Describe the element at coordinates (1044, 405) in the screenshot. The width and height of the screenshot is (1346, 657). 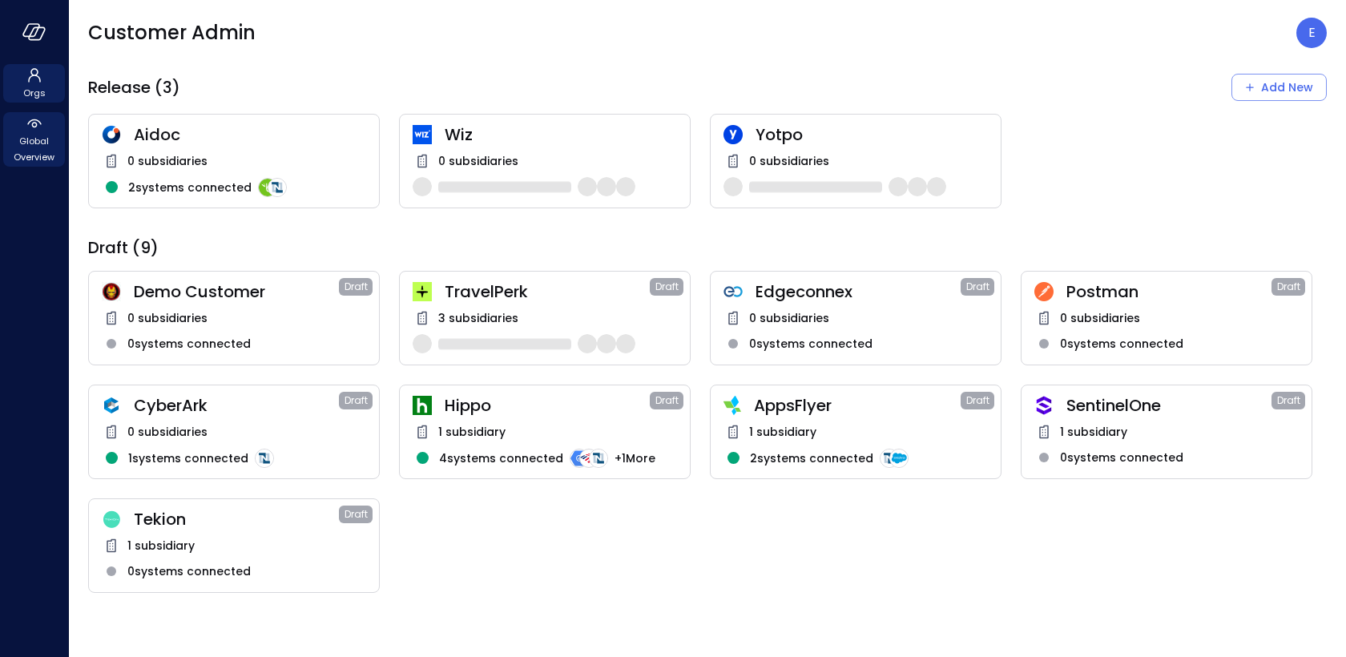
I see `img: oujisyhxiqy1h0xilnqx` at that location.